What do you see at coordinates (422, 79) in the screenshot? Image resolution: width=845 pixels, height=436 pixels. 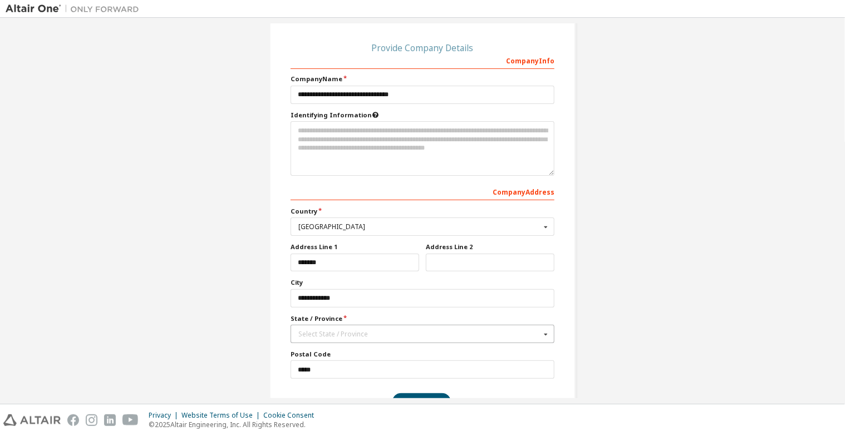 I see `label: Company Name` at bounding box center [422, 79].